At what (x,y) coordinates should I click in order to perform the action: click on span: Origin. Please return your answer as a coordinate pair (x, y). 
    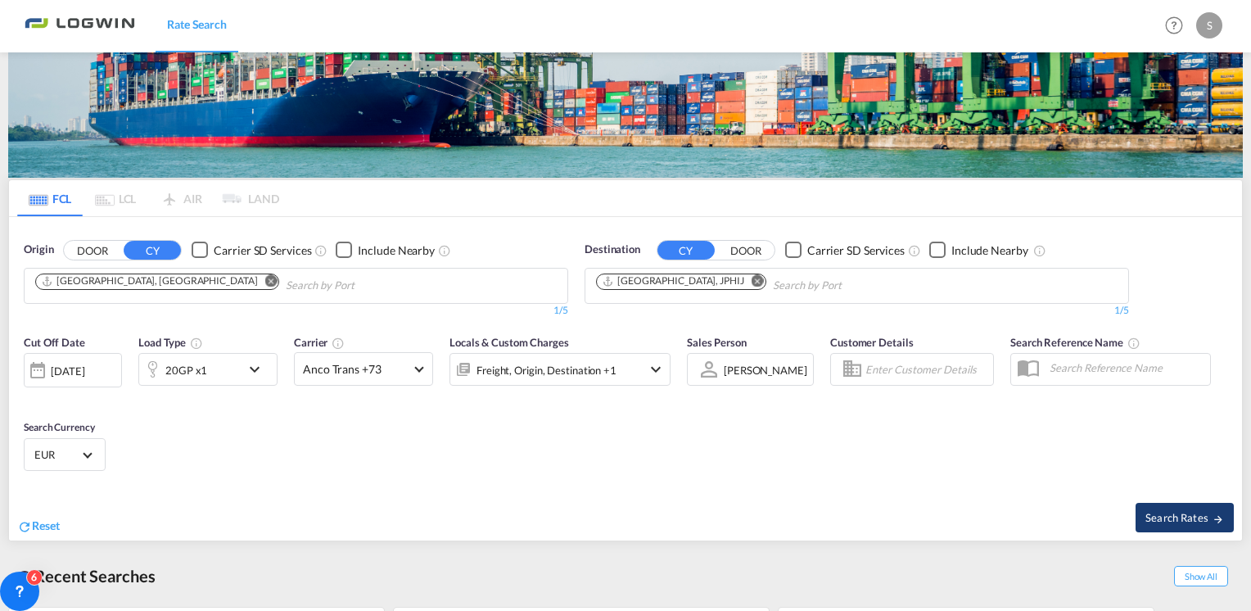
    Looking at the image, I should click on (38, 250).